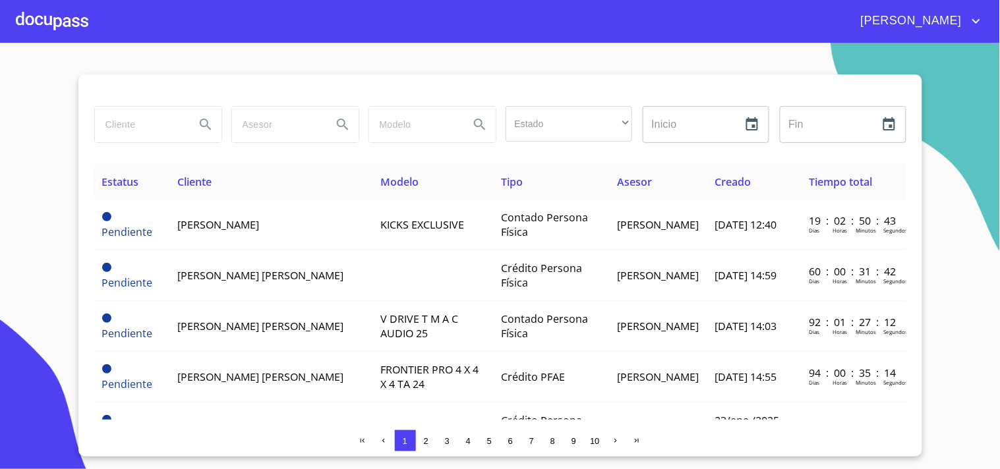 The width and height of the screenshot is (1000, 469). What do you see at coordinates (511, 441) in the screenshot?
I see `button: 6` at bounding box center [511, 441].